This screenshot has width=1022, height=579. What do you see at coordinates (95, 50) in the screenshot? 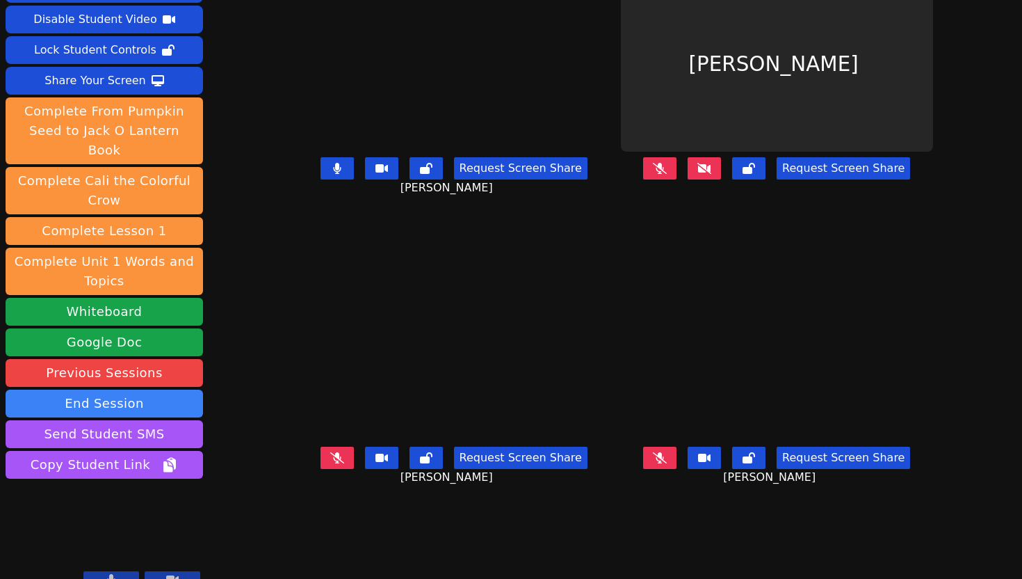
I see `div: Lock Student Controls` at bounding box center [95, 50].